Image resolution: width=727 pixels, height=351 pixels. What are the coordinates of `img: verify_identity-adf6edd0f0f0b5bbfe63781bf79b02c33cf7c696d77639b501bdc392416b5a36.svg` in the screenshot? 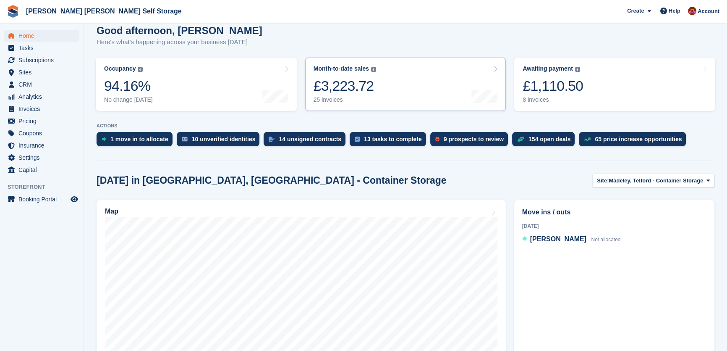 It's located at (185, 139).